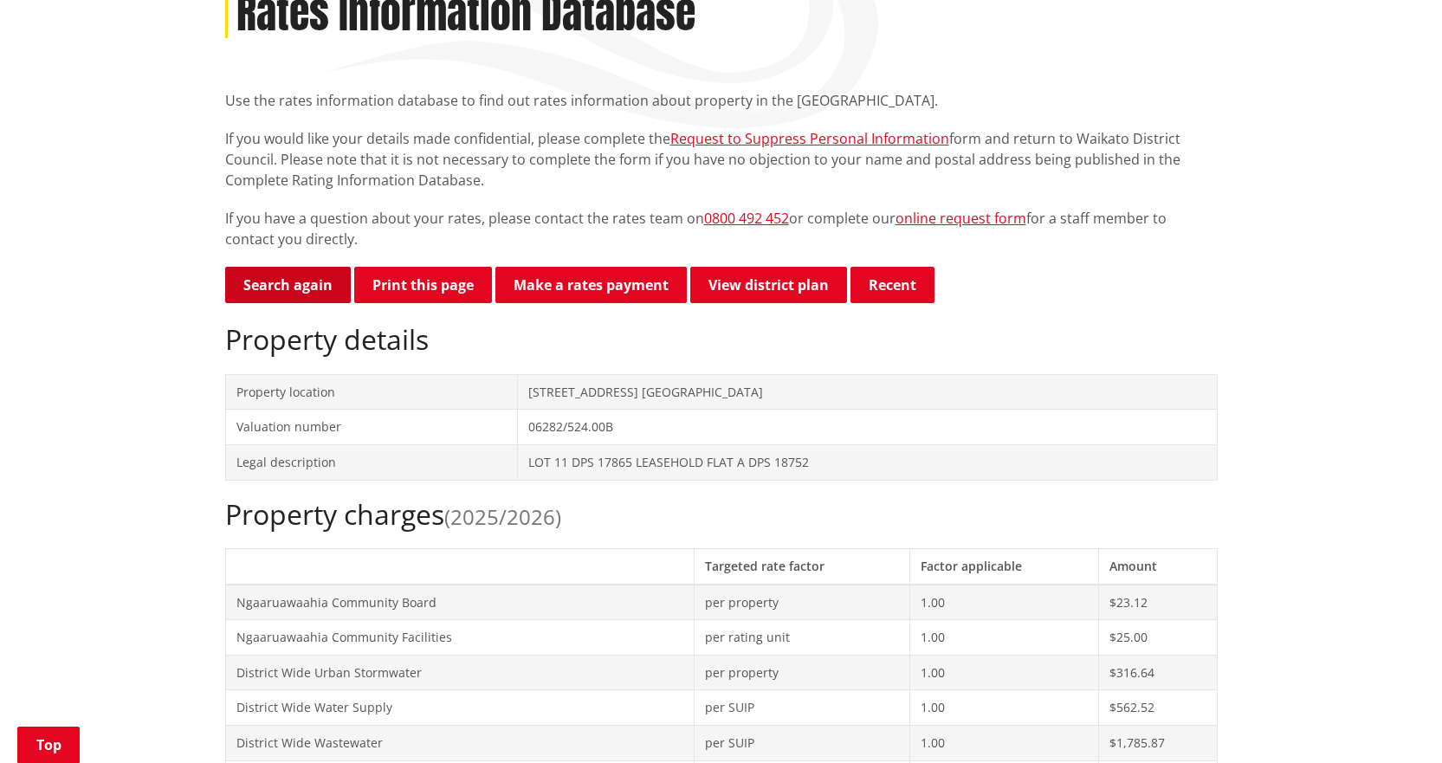  What do you see at coordinates (372, 462) in the screenshot?
I see `td: Legal description` at bounding box center [372, 462].